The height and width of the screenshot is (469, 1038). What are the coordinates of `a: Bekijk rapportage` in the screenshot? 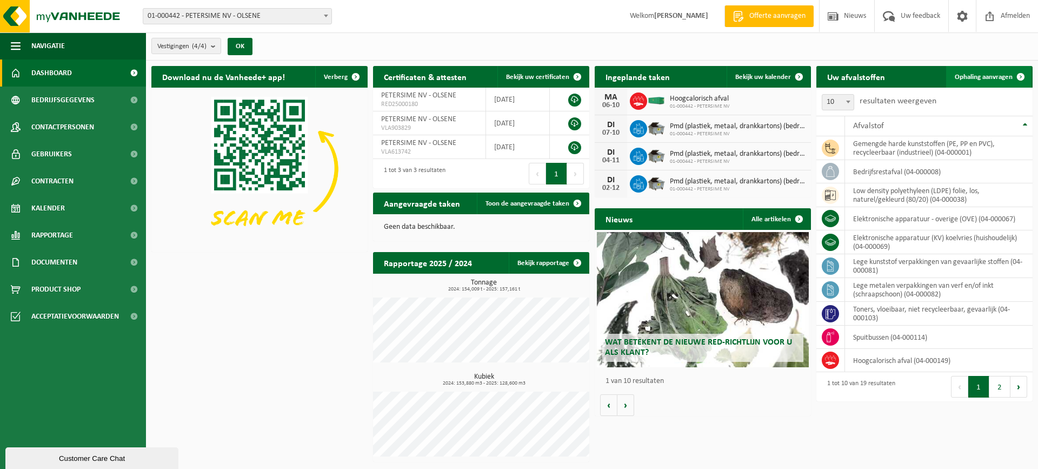 It's located at (548, 263).